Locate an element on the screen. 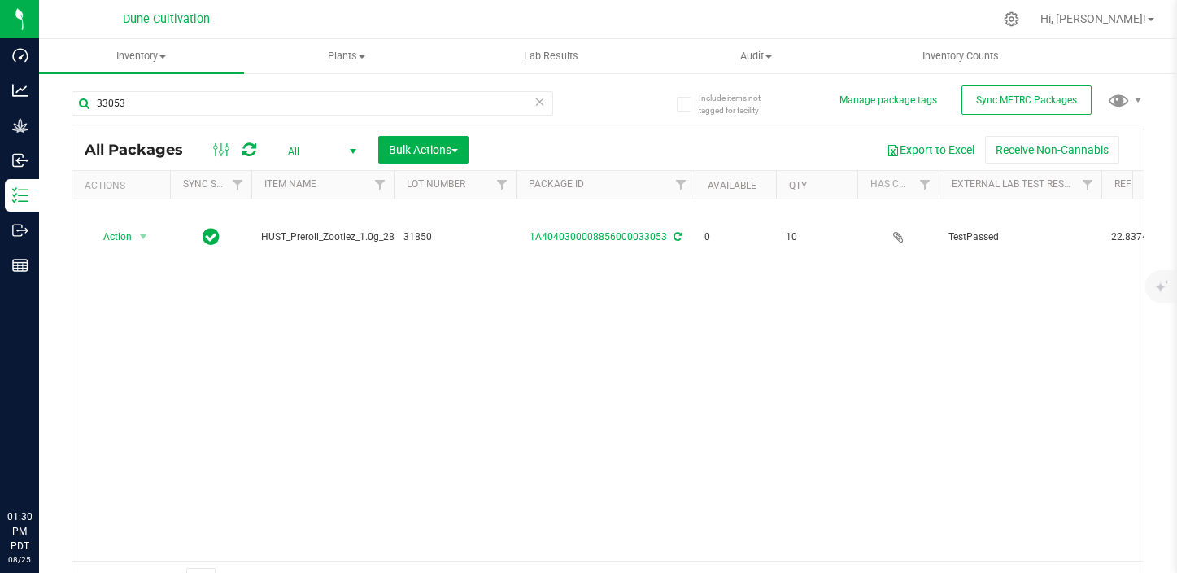  span: Plants is located at coordinates (347, 56).